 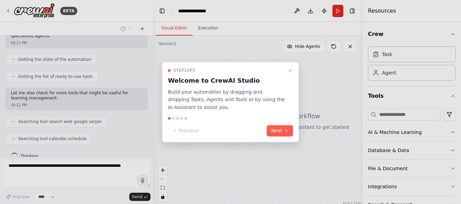 What do you see at coordinates (226, 100) in the screenshot?
I see `p: Build your automation by dragging and dropping Tasks, Agents and Tools or by using the AI Assista...` at bounding box center [226, 100].